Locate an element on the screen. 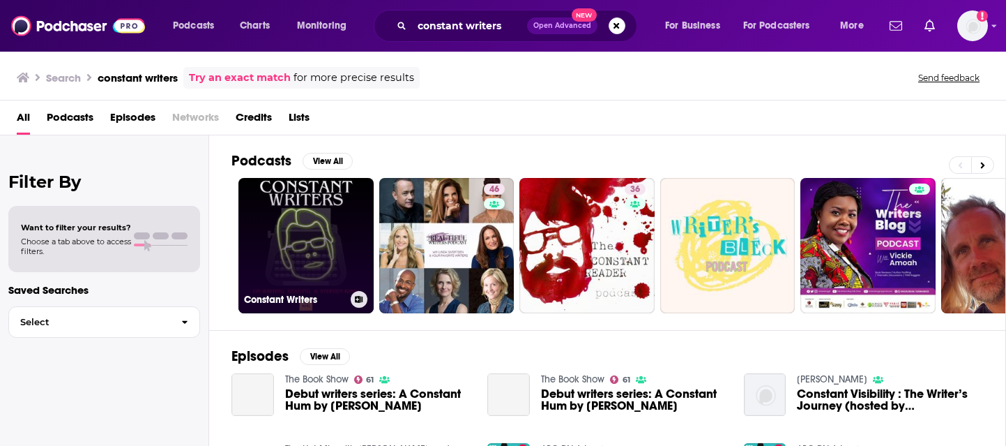 The height and width of the screenshot is (446, 1006). span: More is located at coordinates (852, 26).